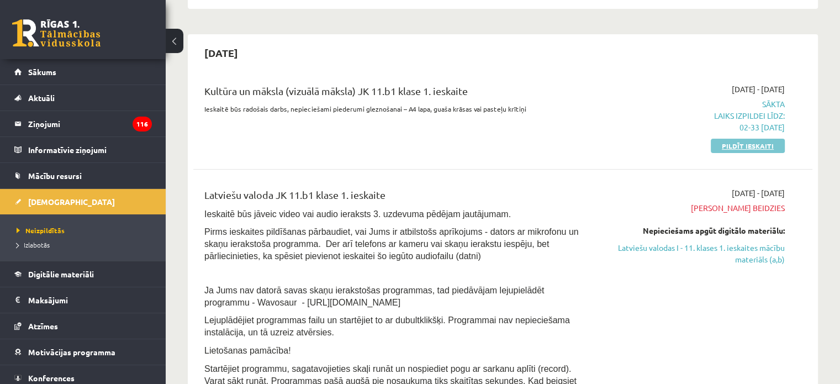  What do you see at coordinates (392, 244) in the screenshot?
I see `span: Pirms ieskaites pildīšanas pārbaudiet, vai Jums ir atbilstošs aprīkojums - dators ar mikrofonu un...` at bounding box center [392, 244].